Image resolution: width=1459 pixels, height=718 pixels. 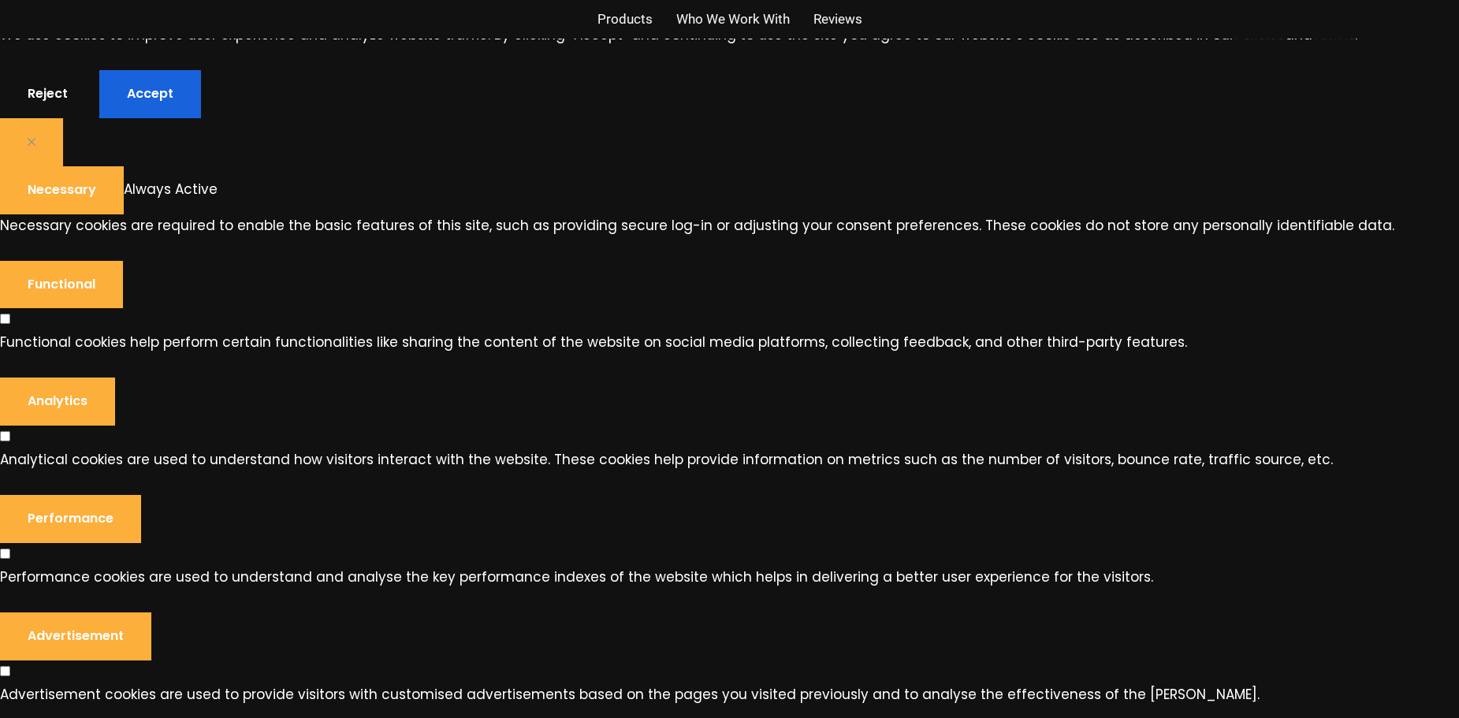 What do you see at coordinates (838, 19) in the screenshot?
I see `span: Reviews` at bounding box center [838, 19].